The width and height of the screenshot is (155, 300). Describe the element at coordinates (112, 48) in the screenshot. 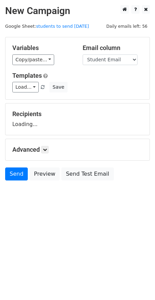

I see `h5: Email column` at that location.